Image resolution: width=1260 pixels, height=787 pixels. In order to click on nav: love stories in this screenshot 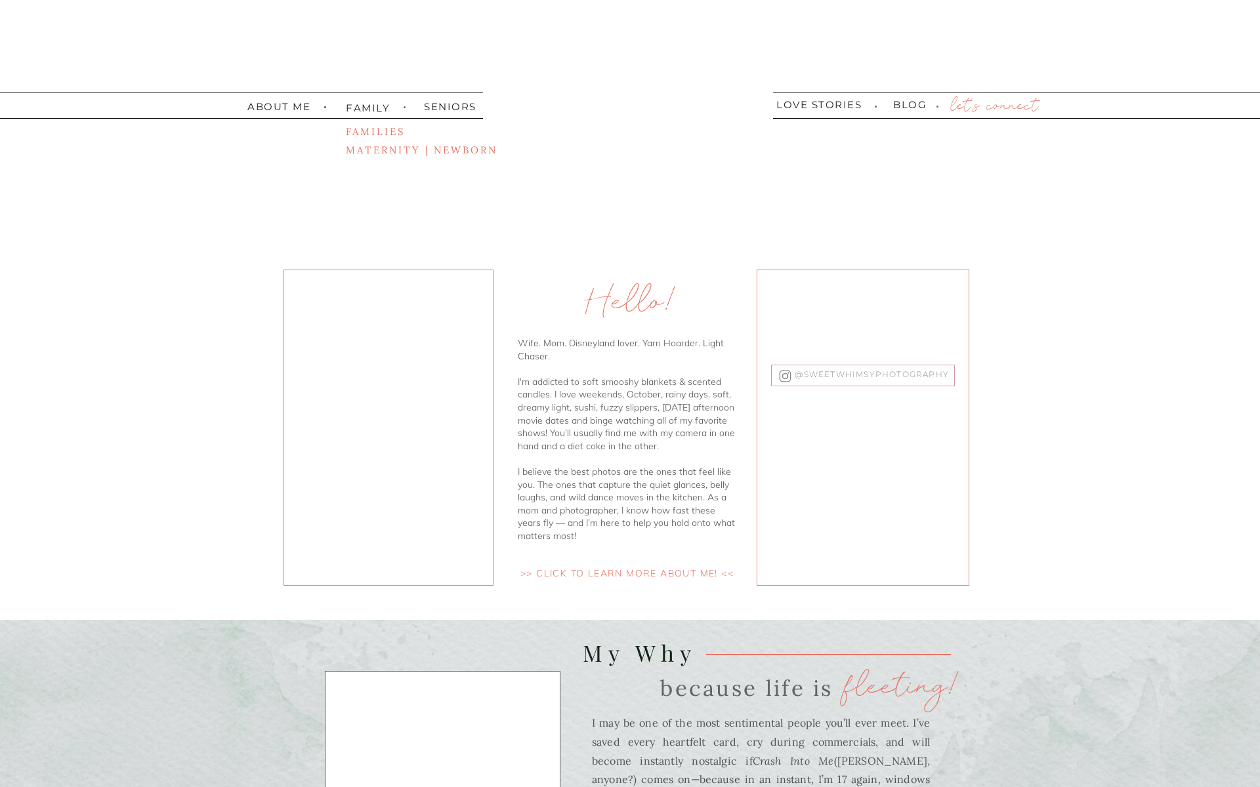, I will do `click(819, 106)`.